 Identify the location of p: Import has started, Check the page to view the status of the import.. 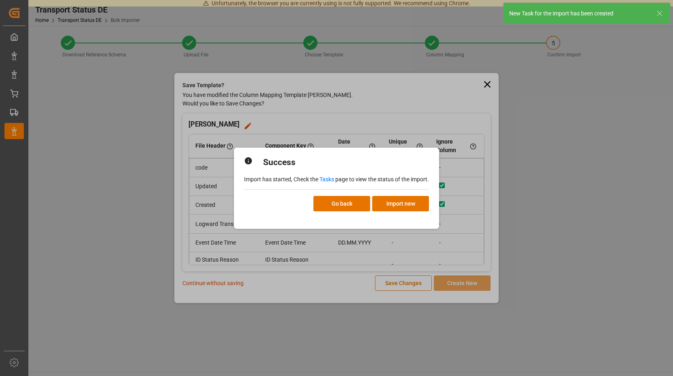
(337, 179).